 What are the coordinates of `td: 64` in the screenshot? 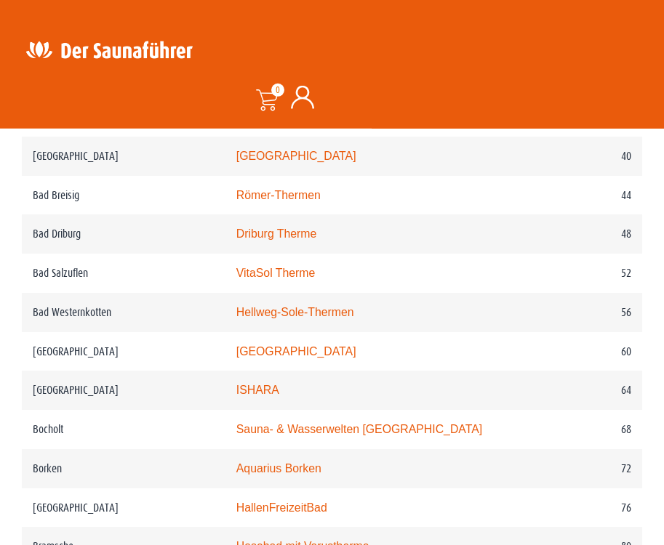 It's located at (586, 390).